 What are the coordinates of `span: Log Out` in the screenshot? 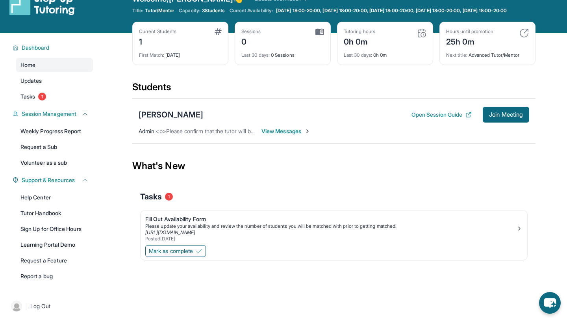 It's located at (41, 306).